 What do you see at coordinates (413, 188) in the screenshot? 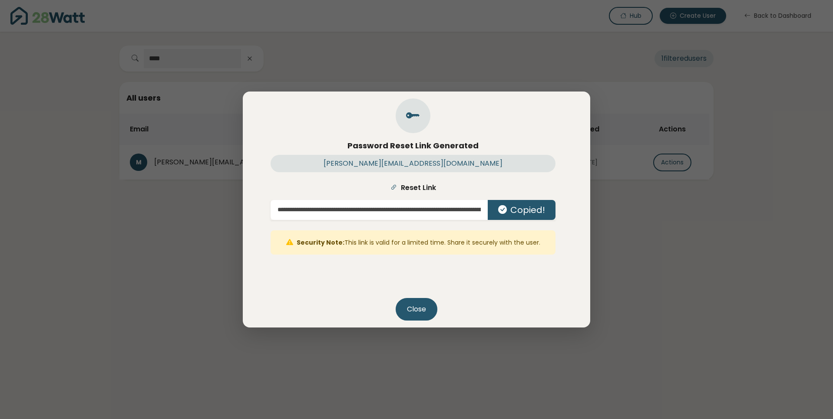
I see `label: Reset Link` at bounding box center [413, 188].